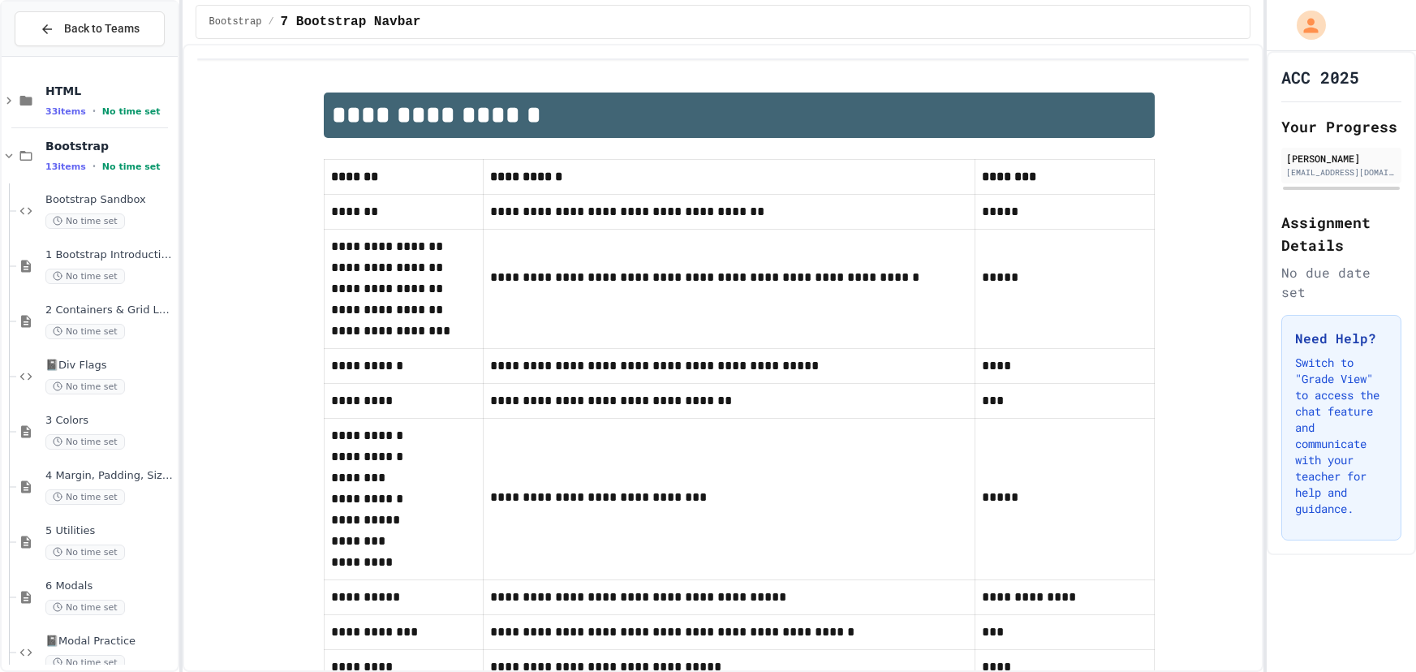 Image resolution: width=1416 pixels, height=672 pixels. Describe the element at coordinates (110, 310) in the screenshot. I see `span: 2 Containers & Grid Layout` at that location.